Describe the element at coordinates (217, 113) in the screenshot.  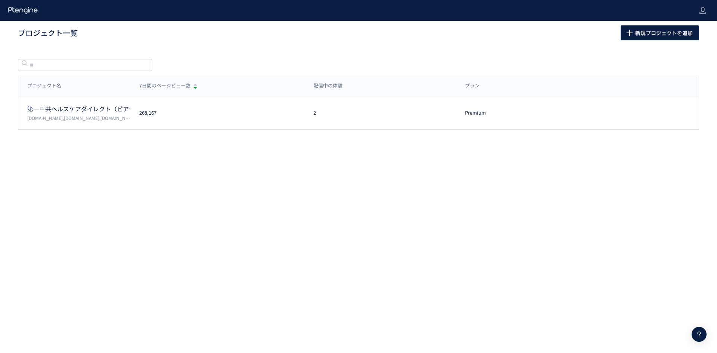
I see `div: 268,167` at that location.